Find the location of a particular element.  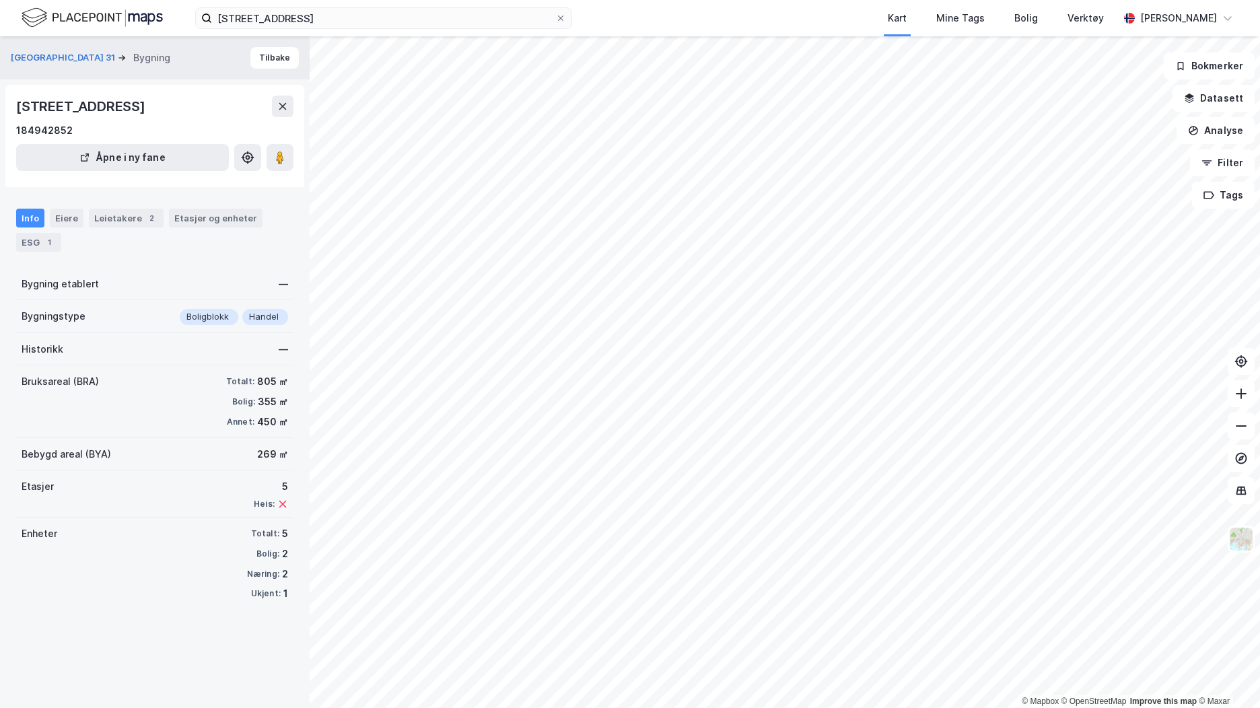

div: Bolig is located at coordinates (1026, 18).